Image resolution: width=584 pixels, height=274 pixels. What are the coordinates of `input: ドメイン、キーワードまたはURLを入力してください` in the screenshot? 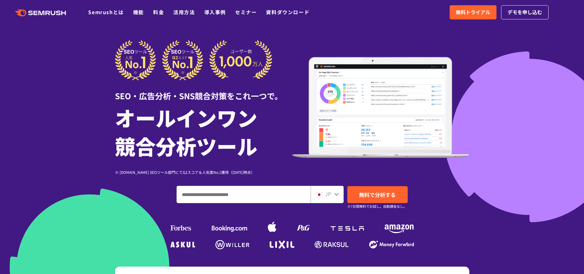 It's located at (244, 195).